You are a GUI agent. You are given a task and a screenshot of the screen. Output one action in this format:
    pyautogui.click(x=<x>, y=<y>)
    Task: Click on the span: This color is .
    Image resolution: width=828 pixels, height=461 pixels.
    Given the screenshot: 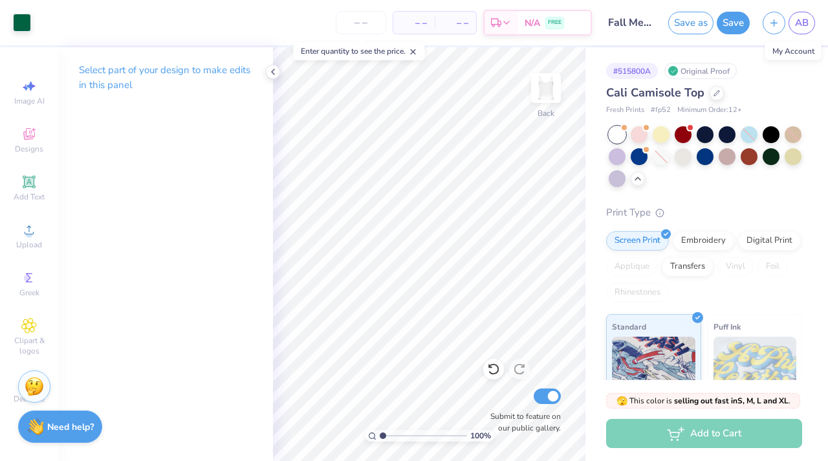 What is the action you would take?
    pyautogui.click(x=703, y=401)
    